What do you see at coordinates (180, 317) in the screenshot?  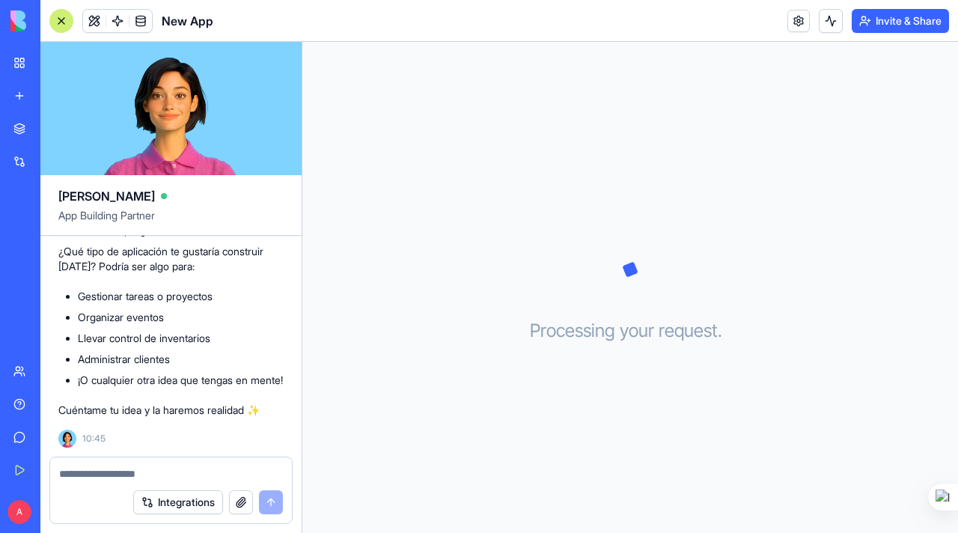 I see `li: Organizar eventos` at bounding box center [180, 317].